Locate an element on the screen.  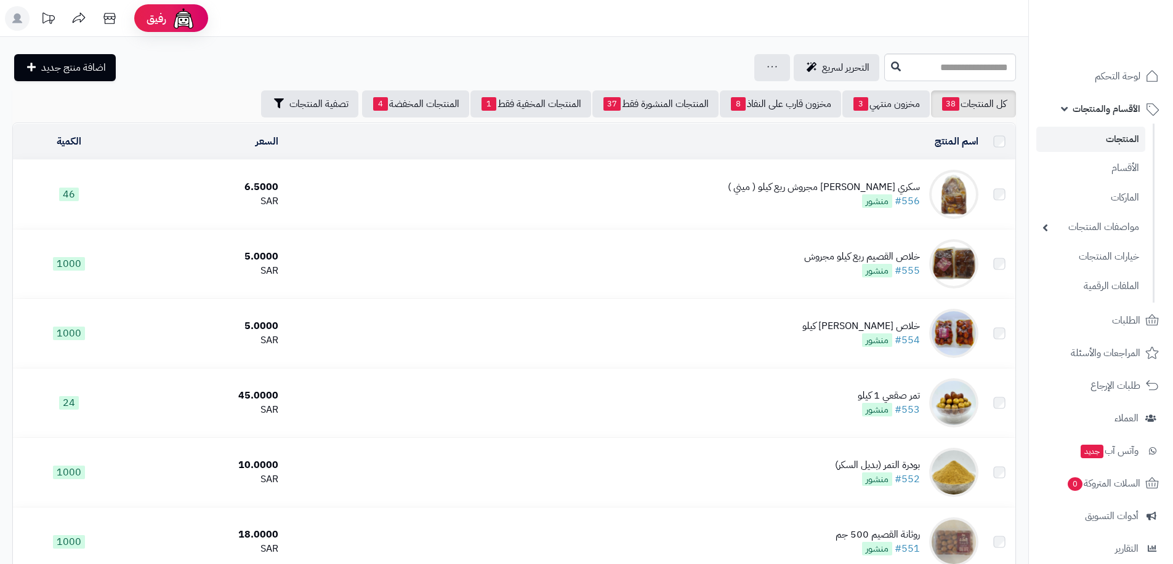
a: طلبات الإرجاع is located at coordinates (1101, 386).